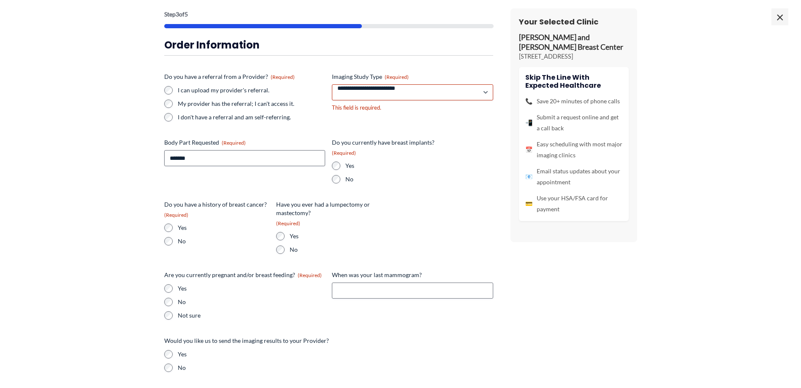 The image size is (801, 388). I want to click on label: Not sure, so click(252, 316).